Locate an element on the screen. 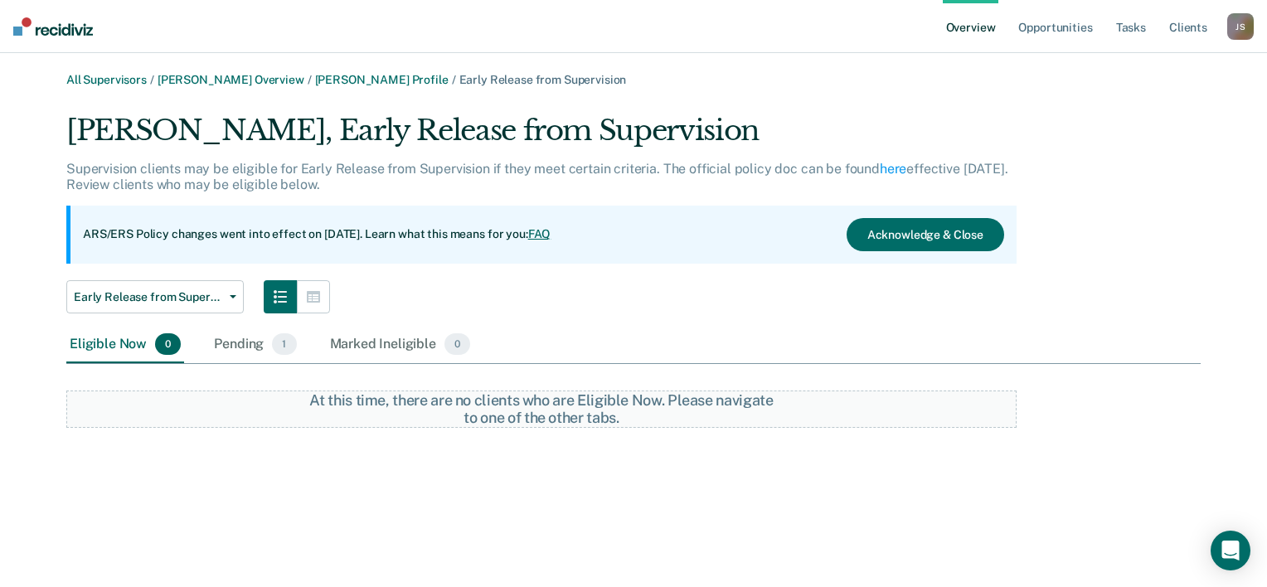 The height and width of the screenshot is (587, 1267). div: Marked Ineligible0 is located at coordinates (400, 345).